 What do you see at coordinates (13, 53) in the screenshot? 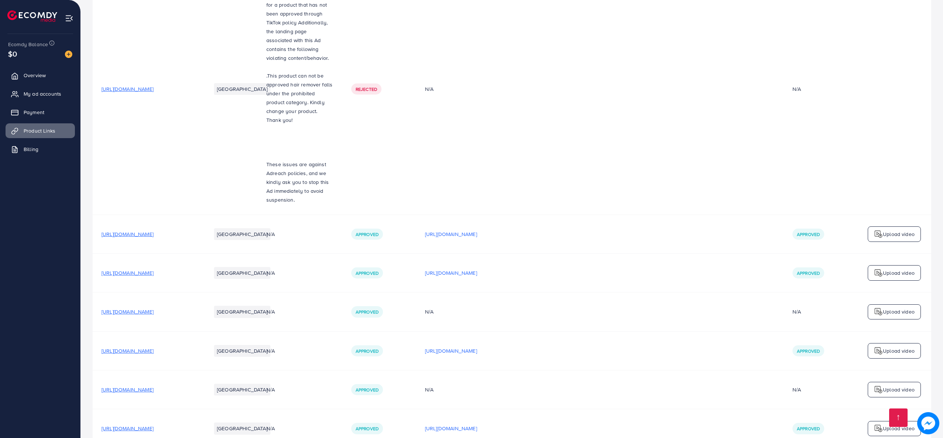
I see `span: $0` at bounding box center [13, 53].